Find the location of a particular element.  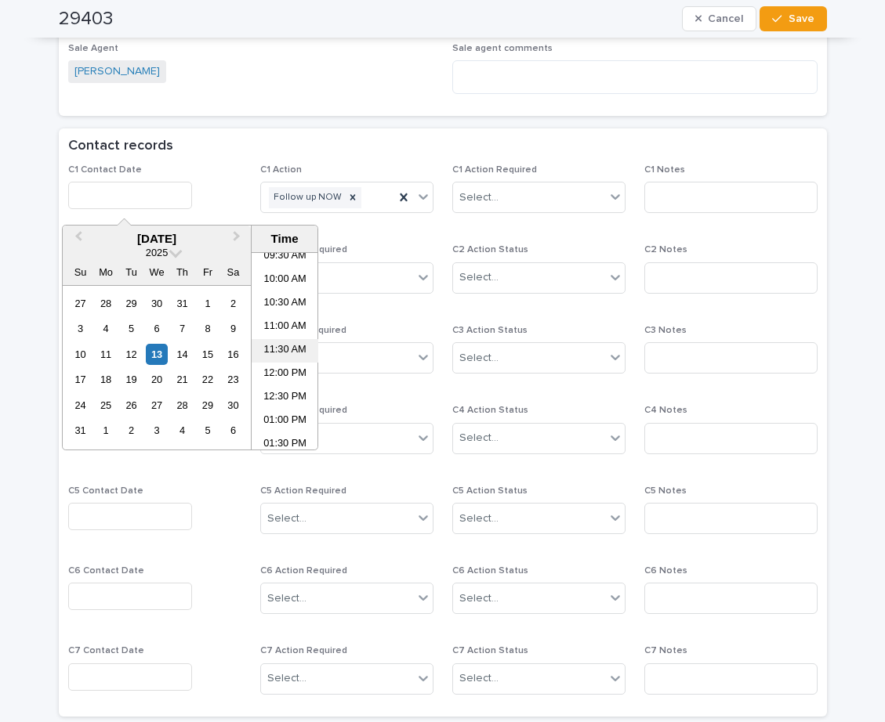

div: Choose Monday, August 18th, 2025 is located at coordinates (106, 379).